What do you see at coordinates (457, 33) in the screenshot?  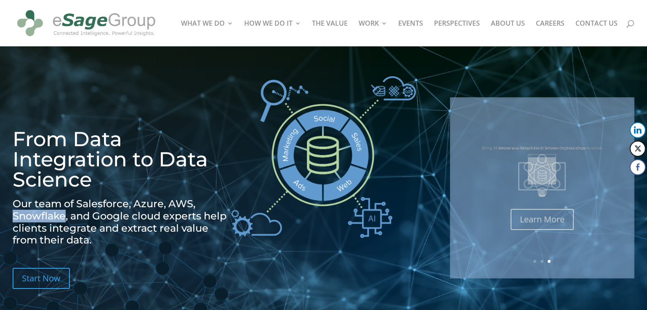 I see `a: PERSPECTIVES` at bounding box center [457, 33].